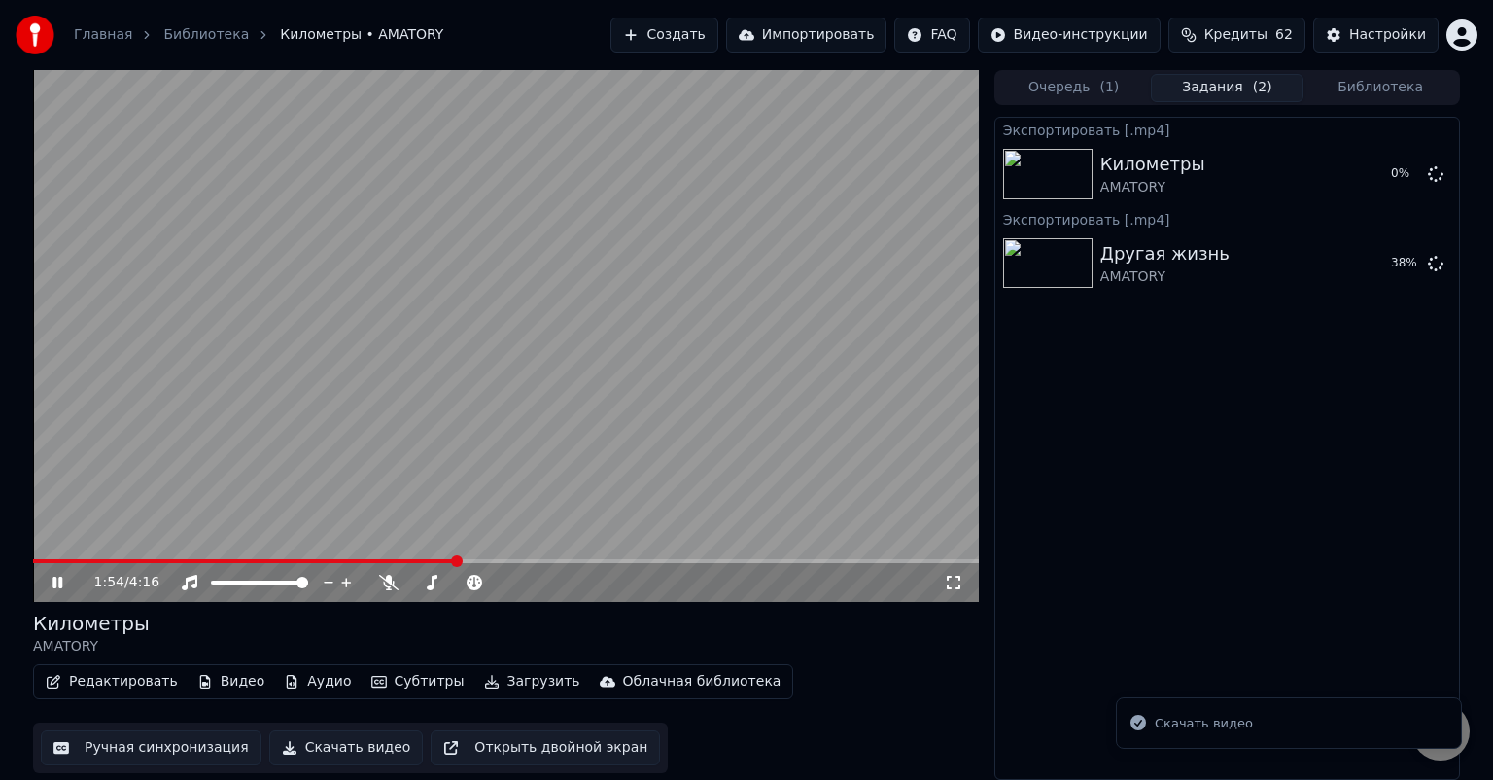 The height and width of the screenshot is (780, 1493). Describe the element at coordinates (1387, 35) in the screenshot. I see `div: Настройки` at that location.